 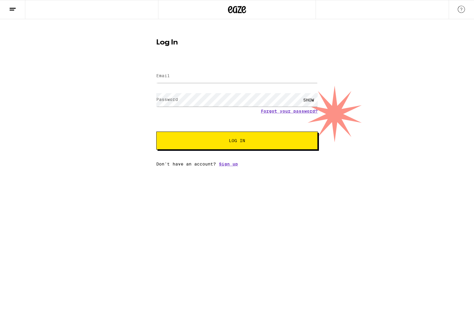 I want to click on div: SHOW, so click(x=308, y=100).